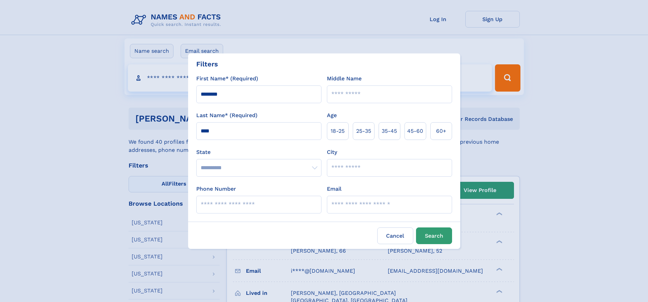  I want to click on label: Middle Name, so click(344, 79).